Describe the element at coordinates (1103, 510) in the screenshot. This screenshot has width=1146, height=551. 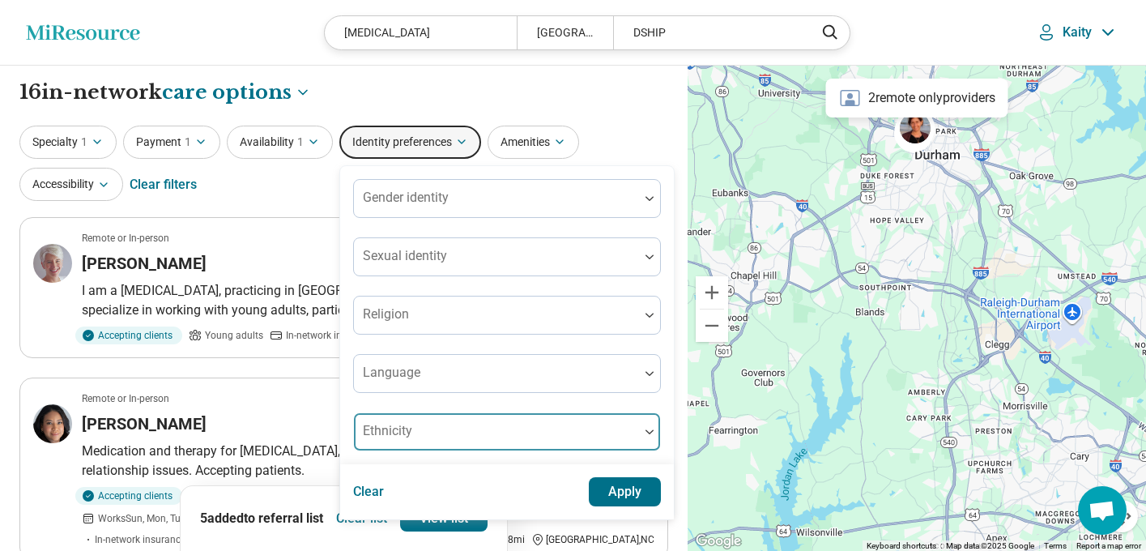
I see `div: Open chat` at that location.